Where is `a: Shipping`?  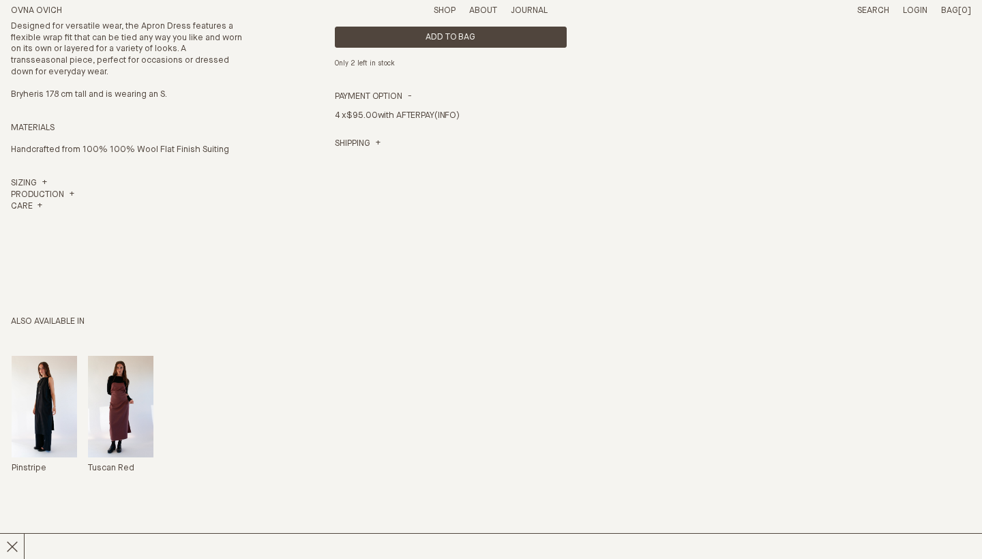 a: Shipping is located at coordinates (357, 144).